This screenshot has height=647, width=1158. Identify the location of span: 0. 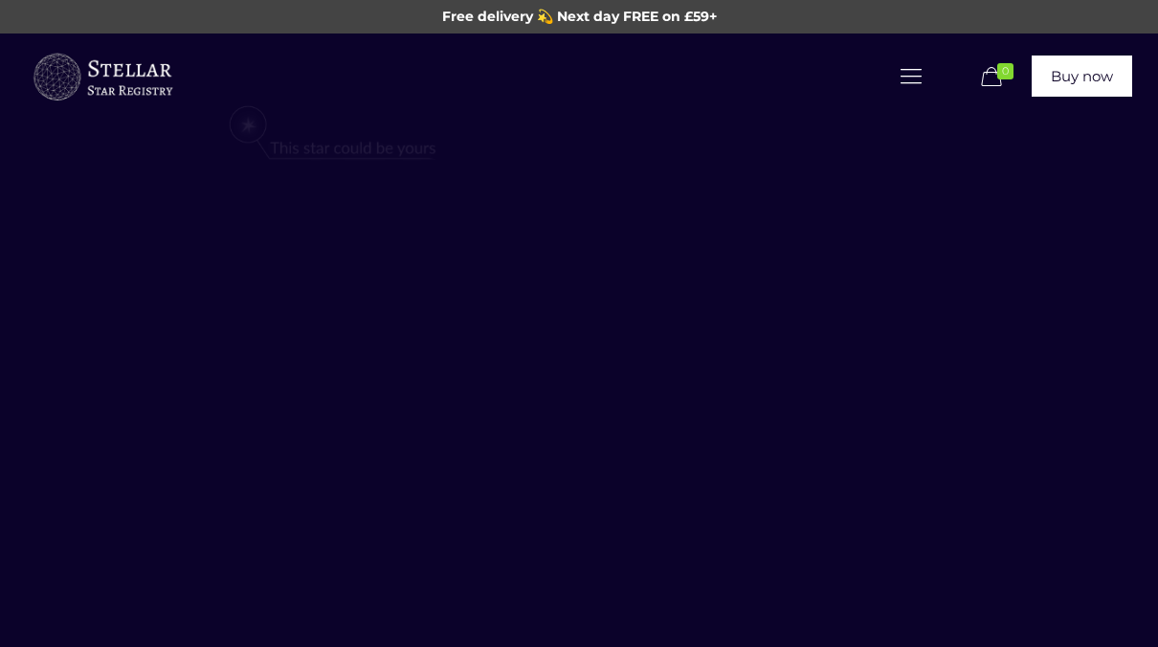
(1005, 71).